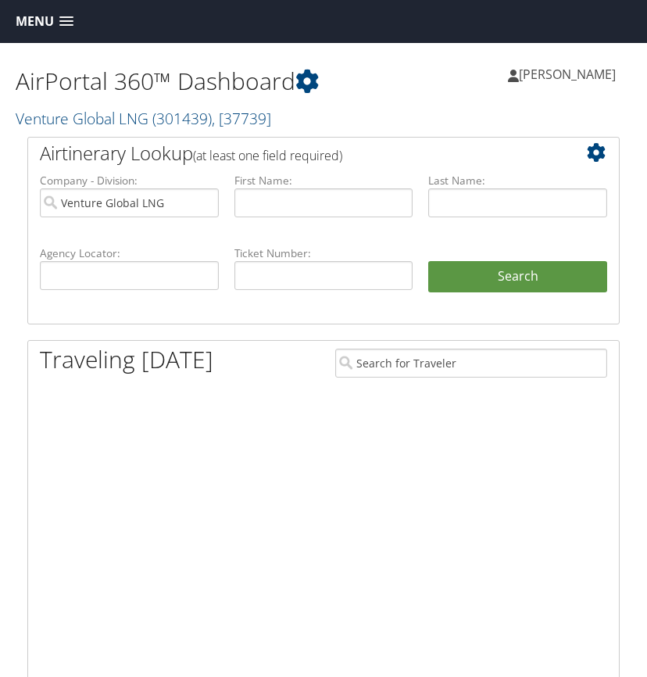  Describe the element at coordinates (518, 181) in the screenshot. I see `label: Last Name:` at that location.